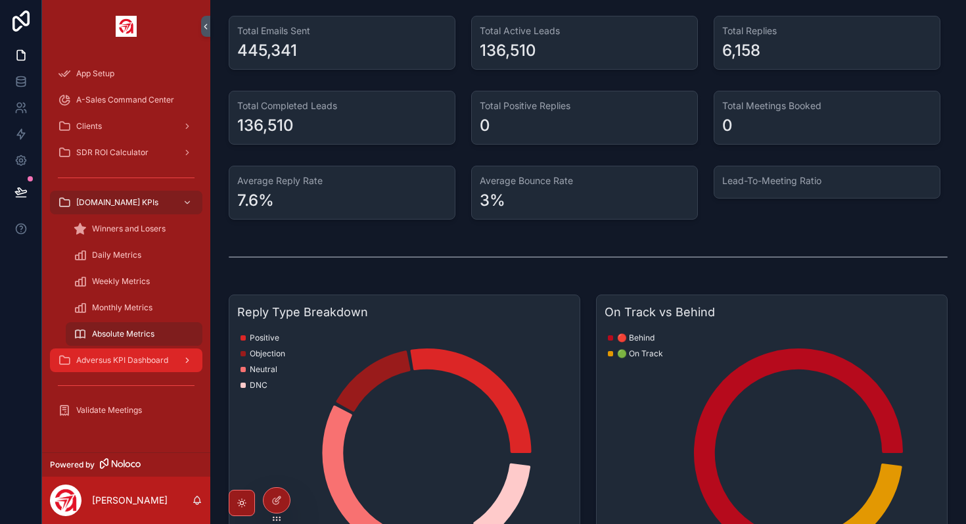 The image size is (966, 524). What do you see at coordinates (264, 338) in the screenshot?
I see `span: Positive` at bounding box center [264, 338].